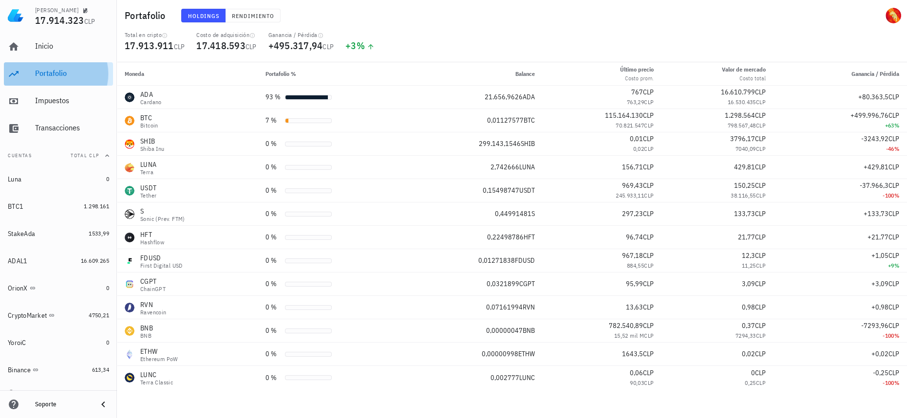 The height and width of the screenshot is (418, 907). I want to click on span: LUNC, so click(527, 378).